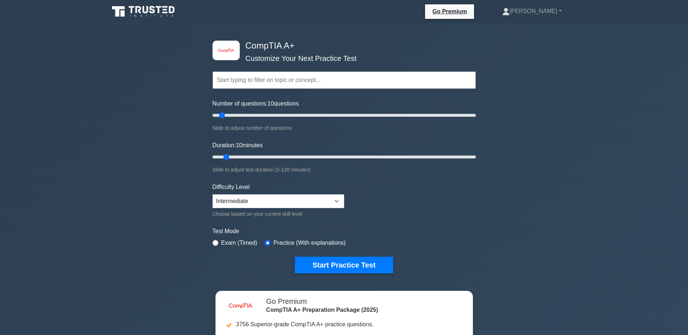  Describe the element at coordinates (344, 170) in the screenshot. I see `div: Slide to adjust test duration (5-120 minutes)` at that location.